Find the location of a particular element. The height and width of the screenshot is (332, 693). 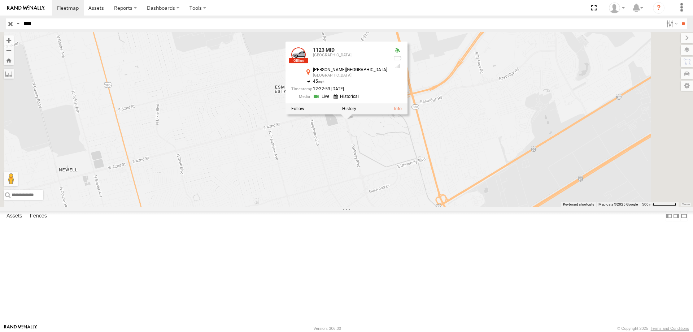

button: Zoom Home is located at coordinates (9, 60).